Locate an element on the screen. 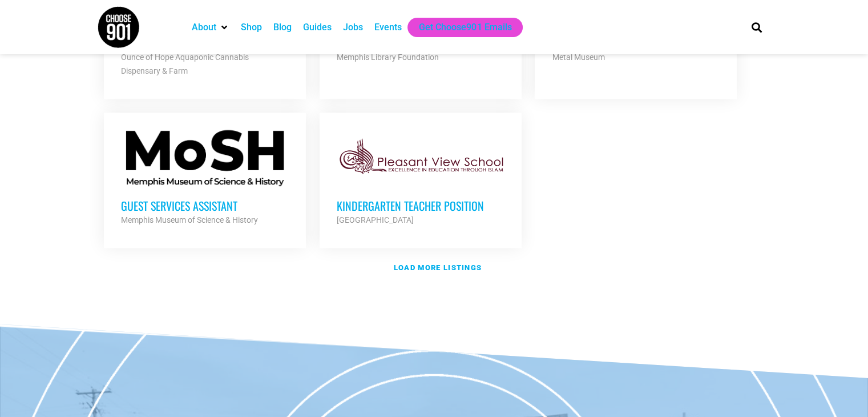  div: Events is located at coordinates (388, 27).